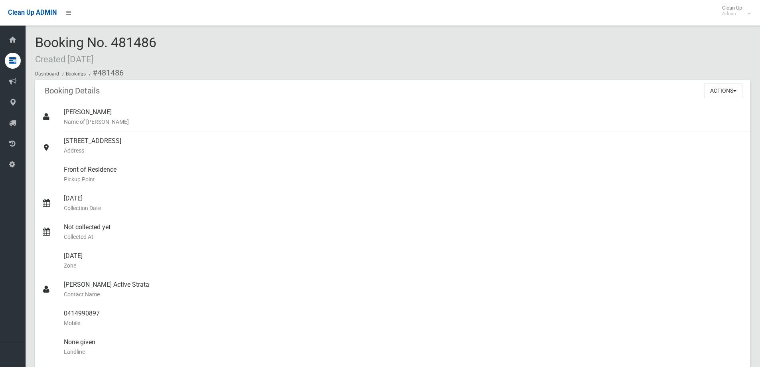  What do you see at coordinates (404, 208) in the screenshot?
I see `small: Collection Date` at bounding box center [404, 208].